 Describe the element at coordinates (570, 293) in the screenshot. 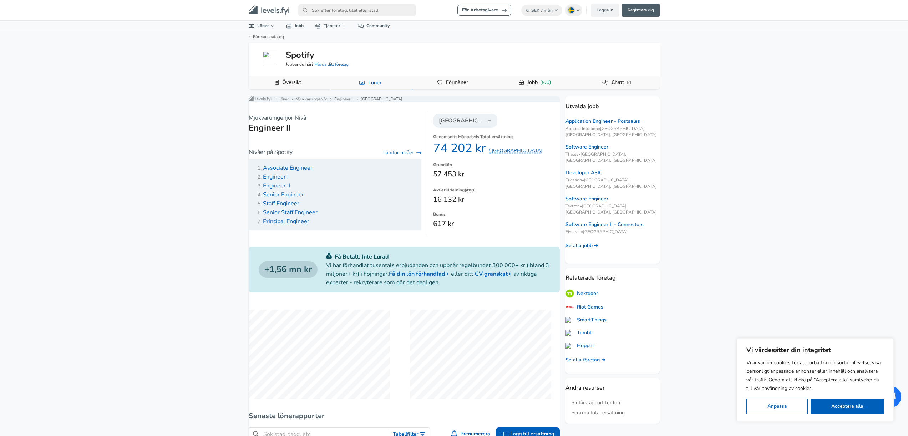

I see `img: Ri0r3CU.png` at that location.